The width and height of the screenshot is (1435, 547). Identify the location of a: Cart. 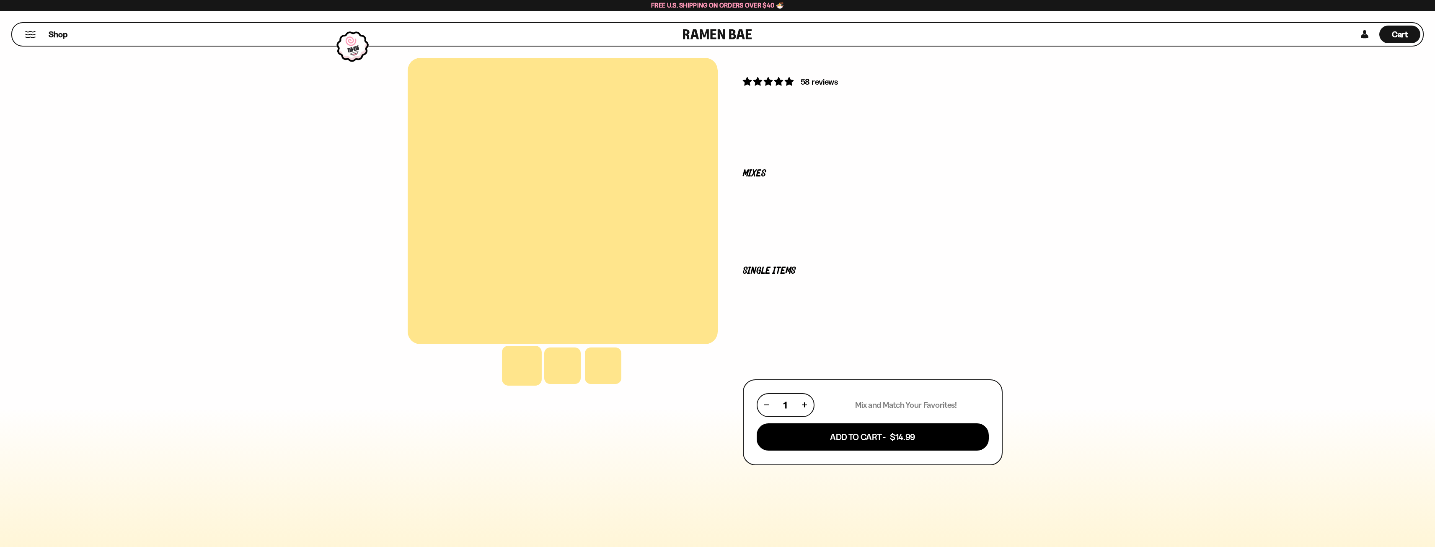
(1400, 34).